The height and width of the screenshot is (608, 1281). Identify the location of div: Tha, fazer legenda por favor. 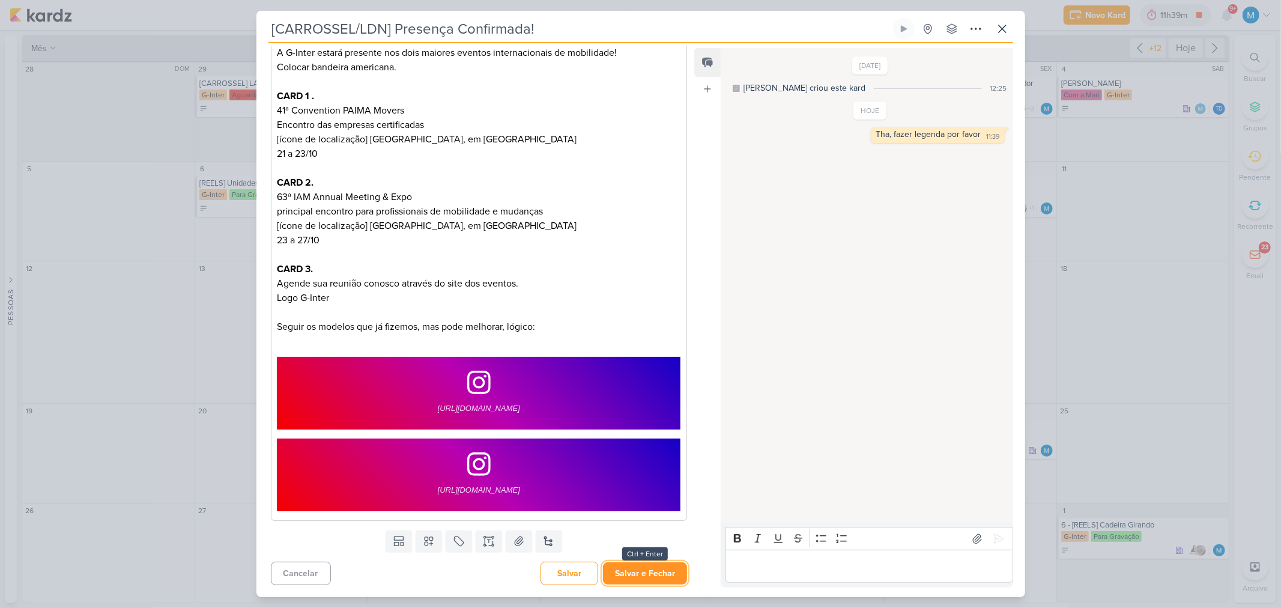
(929, 134).